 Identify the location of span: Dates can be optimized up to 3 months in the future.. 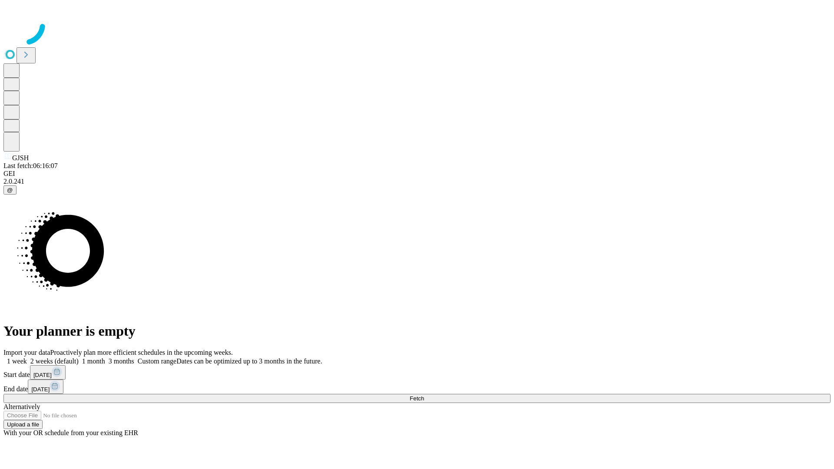
(249, 361).